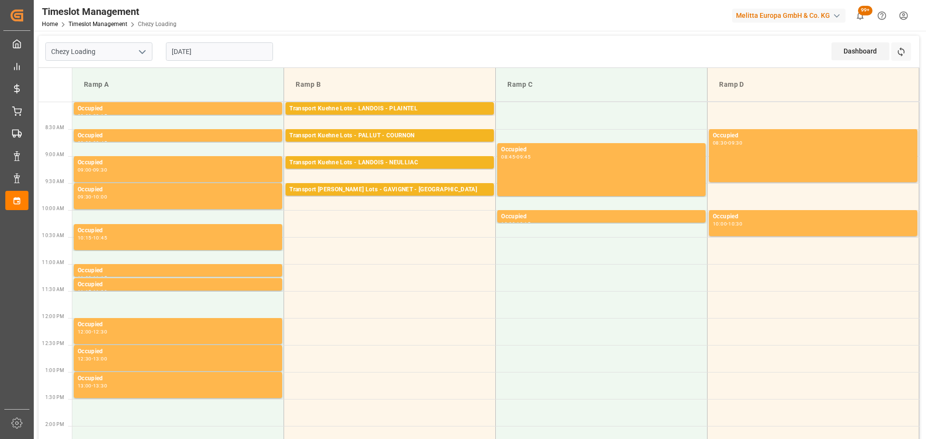 The width and height of the screenshot is (926, 439). I want to click on div: Timeslot Management, so click(109, 12).